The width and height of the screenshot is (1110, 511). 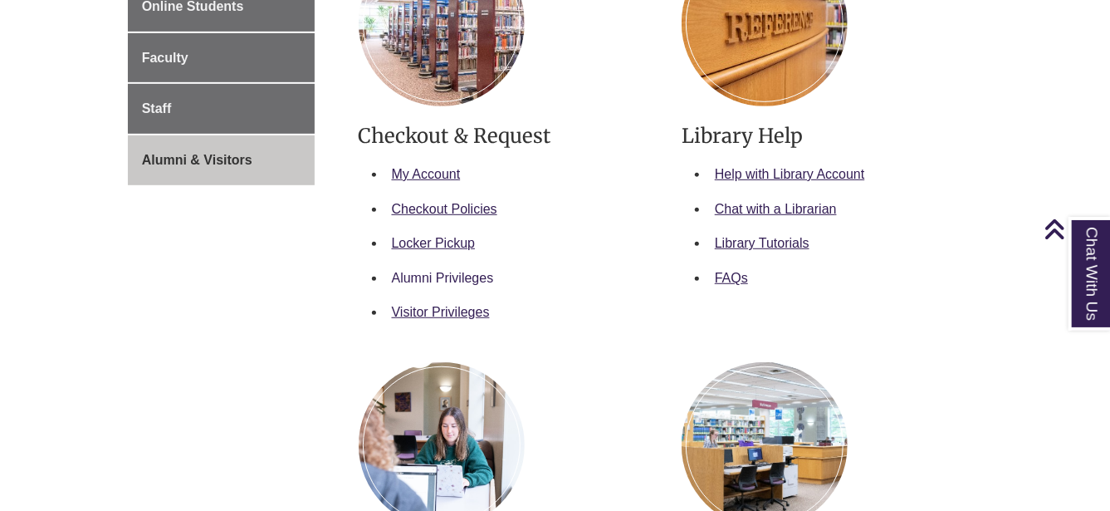 I want to click on a: Staff, so click(x=221, y=109).